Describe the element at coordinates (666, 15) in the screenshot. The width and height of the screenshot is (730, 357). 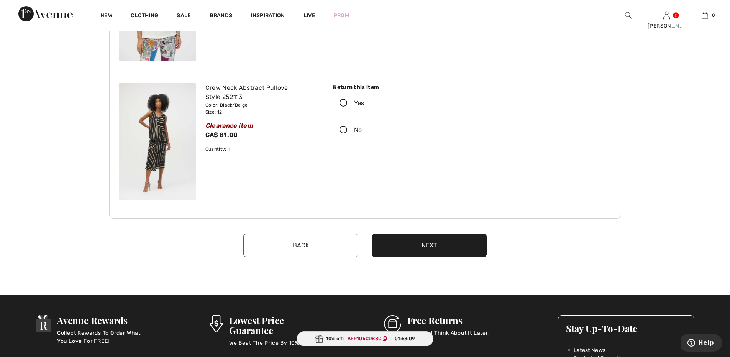
I see `a: Sign In` at that location.